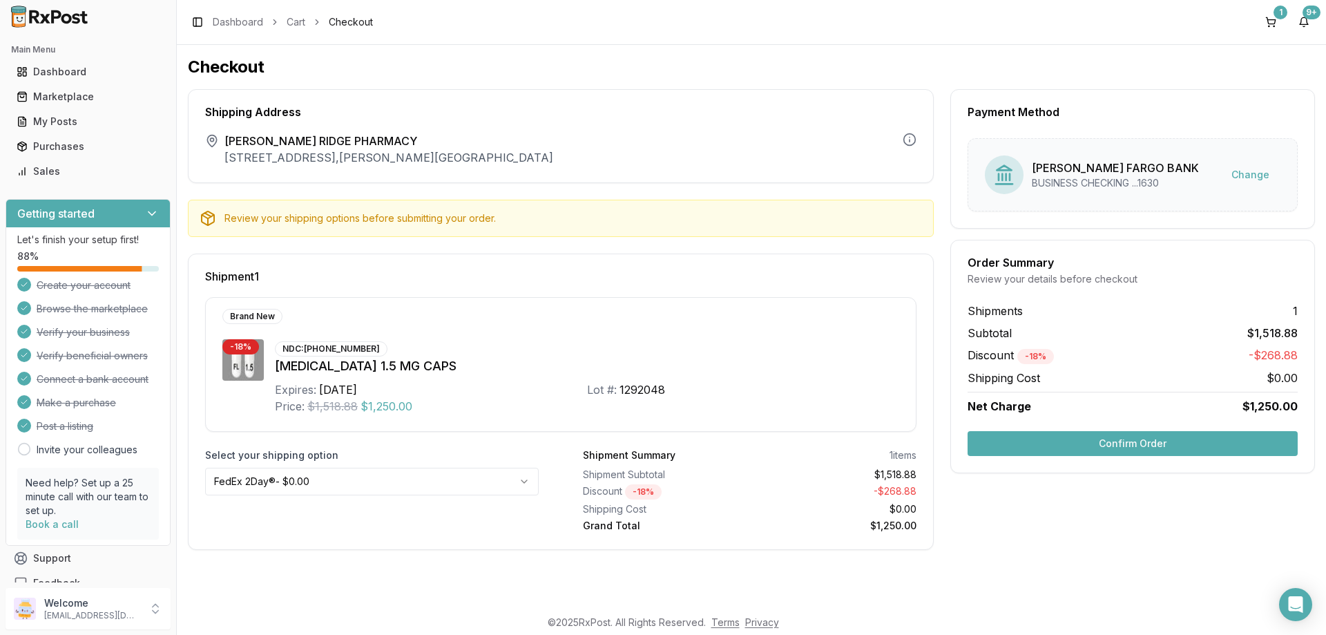 The image size is (1326, 635). Describe the element at coordinates (87, 450) in the screenshot. I see `a: Invite your colleagues` at that location.